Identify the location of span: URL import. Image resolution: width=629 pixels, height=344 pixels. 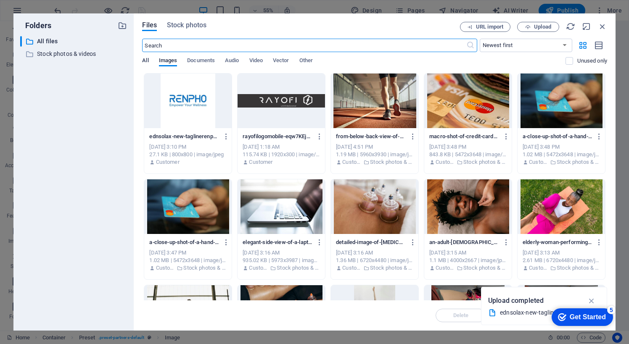
(489, 27).